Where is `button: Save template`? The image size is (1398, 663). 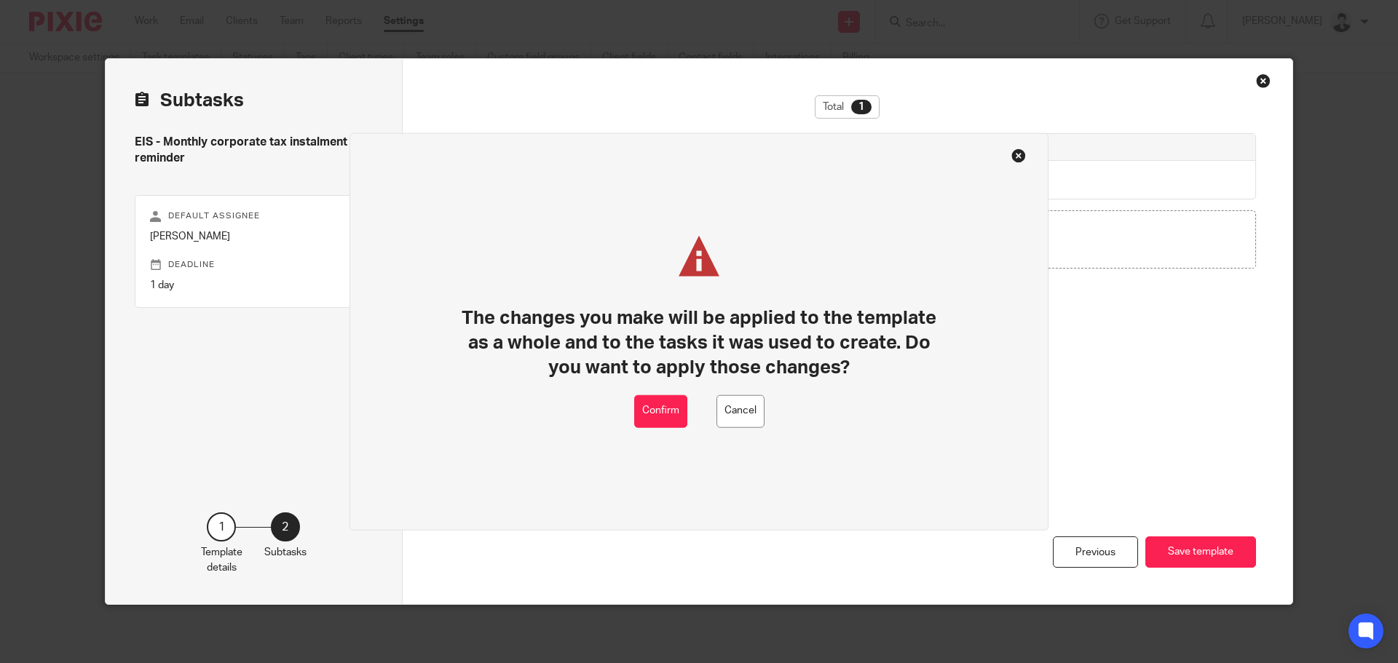 button: Save template is located at coordinates (1201, 552).